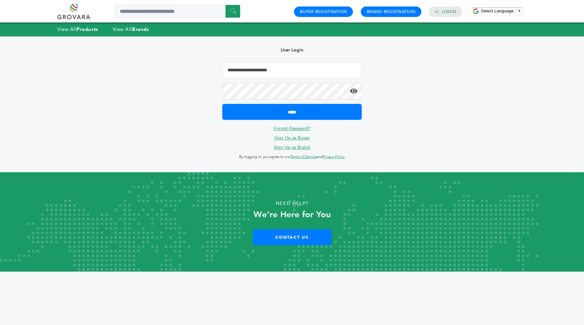  I want to click on span: Select Language, so click(497, 11).